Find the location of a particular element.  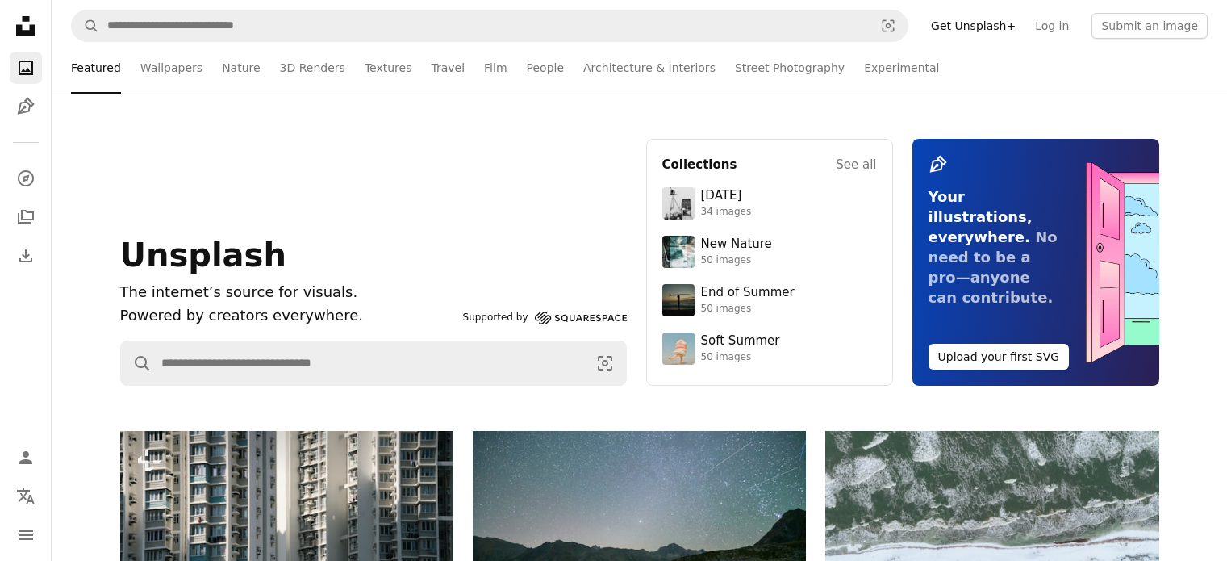

a: Soft Summer50 images is located at coordinates (770, 349).